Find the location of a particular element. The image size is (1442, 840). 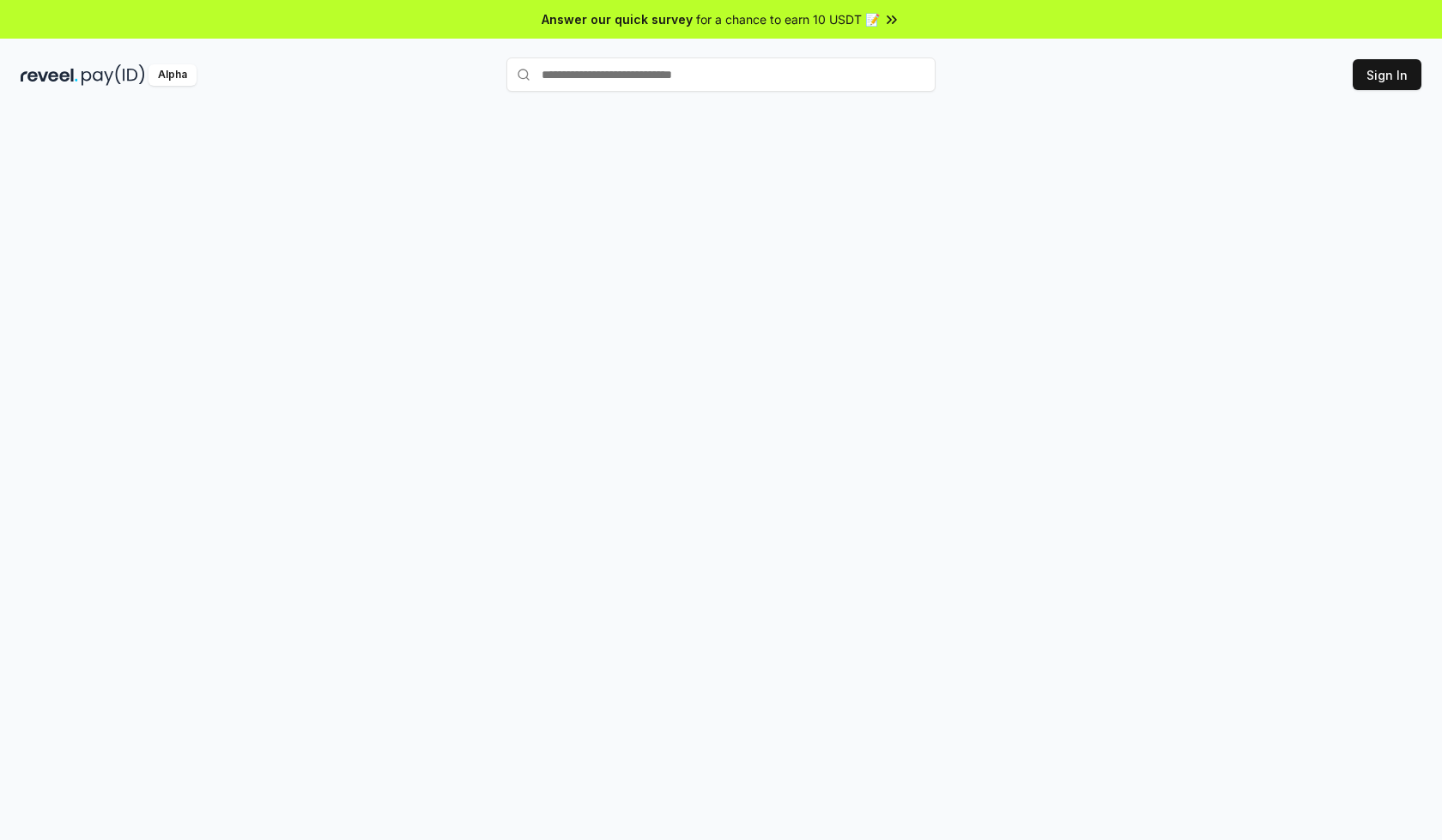

span: Answer our quick survey is located at coordinates (617, 19).